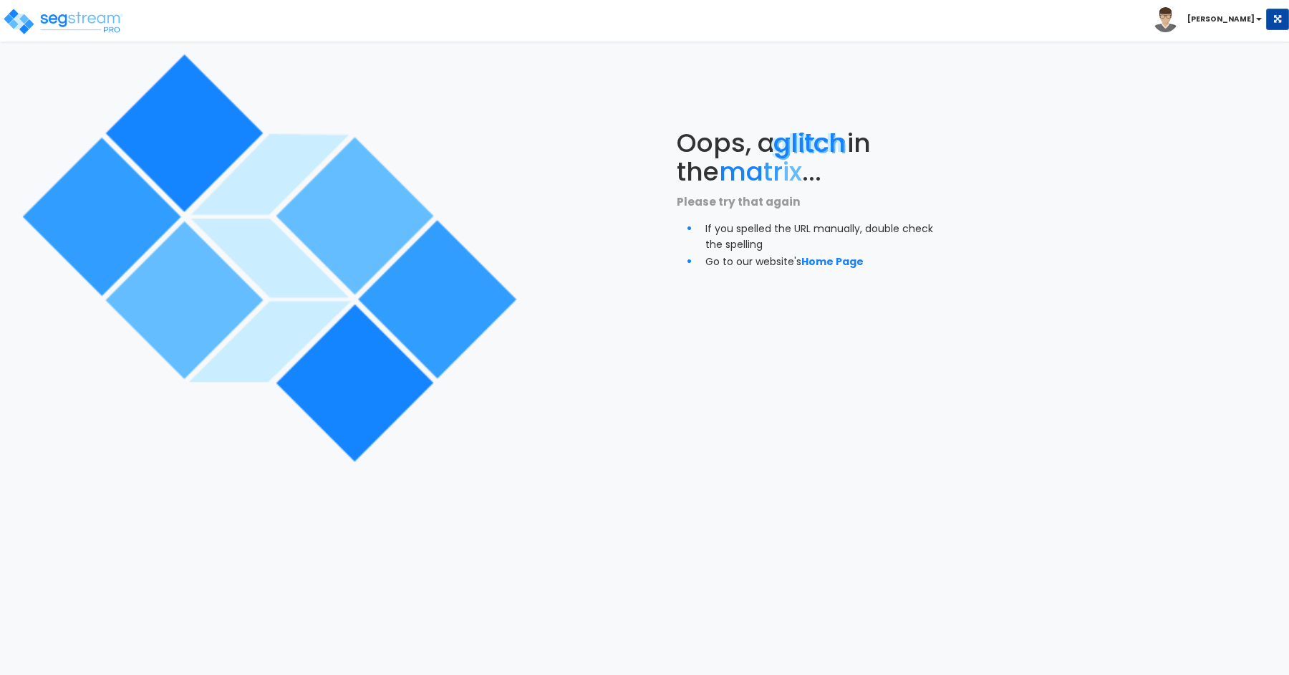 The height and width of the screenshot is (675, 1289). Describe the element at coordinates (806, 202) in the screenshot. I see `p: Please try that again` at that location.